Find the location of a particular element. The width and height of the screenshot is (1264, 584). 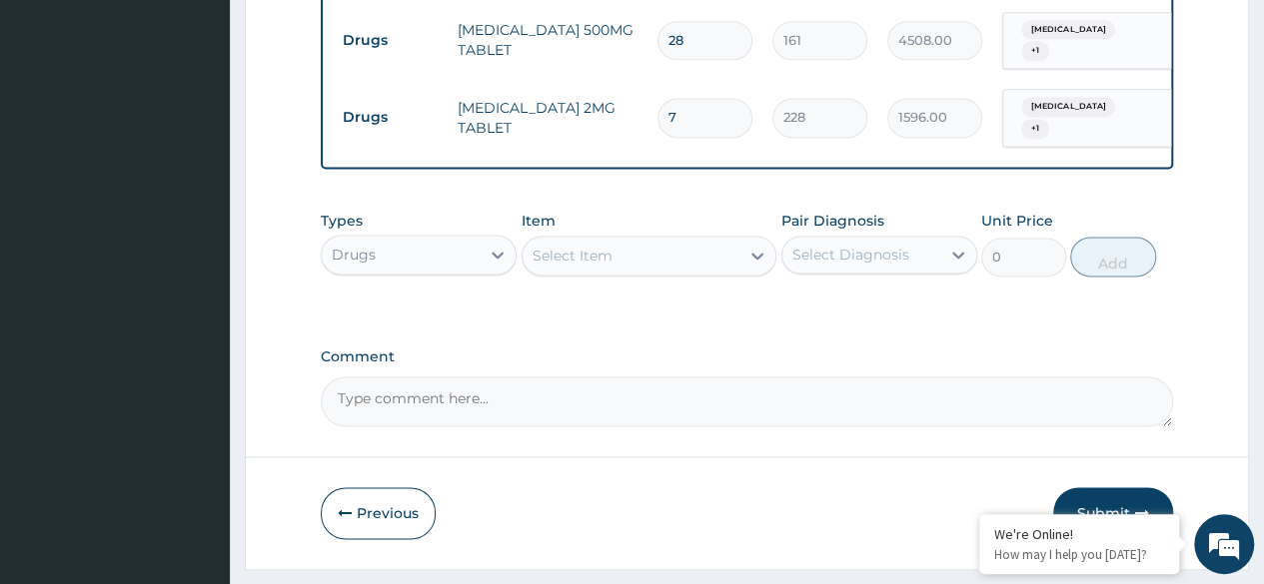

div: We're Online! is located at coordinates (1079, 534).